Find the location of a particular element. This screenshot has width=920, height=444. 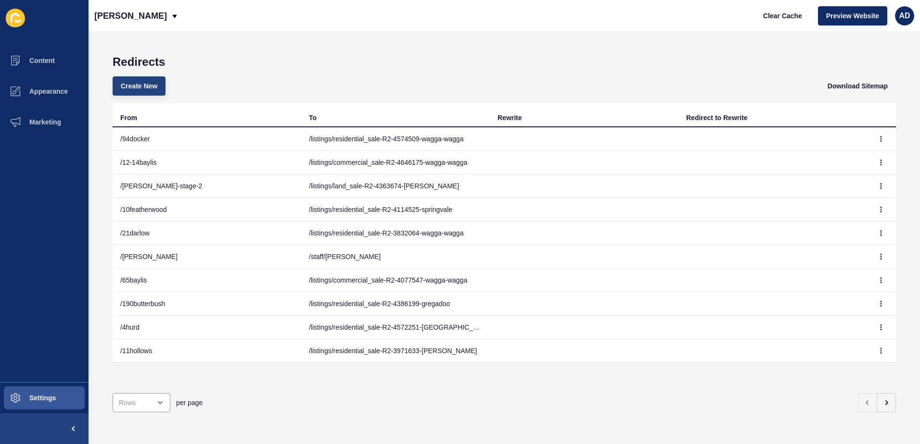

td: /listings/residential_sale-R2-4574509-wagga-wagga is located at coordinates (395, 139).